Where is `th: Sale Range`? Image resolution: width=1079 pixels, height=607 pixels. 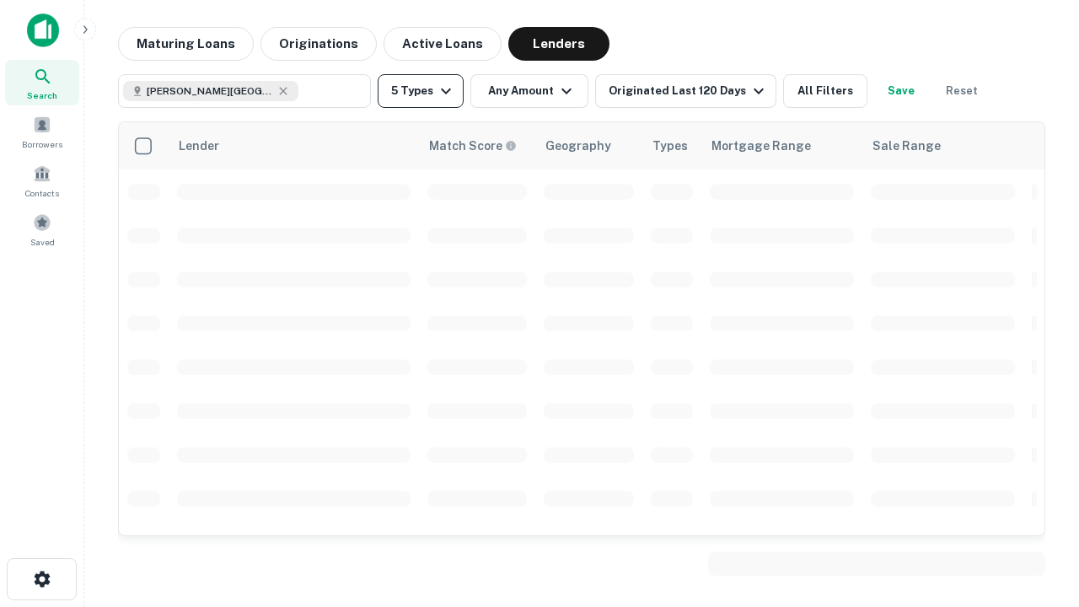
th: Sale Range is located at coordinates (942, 146).